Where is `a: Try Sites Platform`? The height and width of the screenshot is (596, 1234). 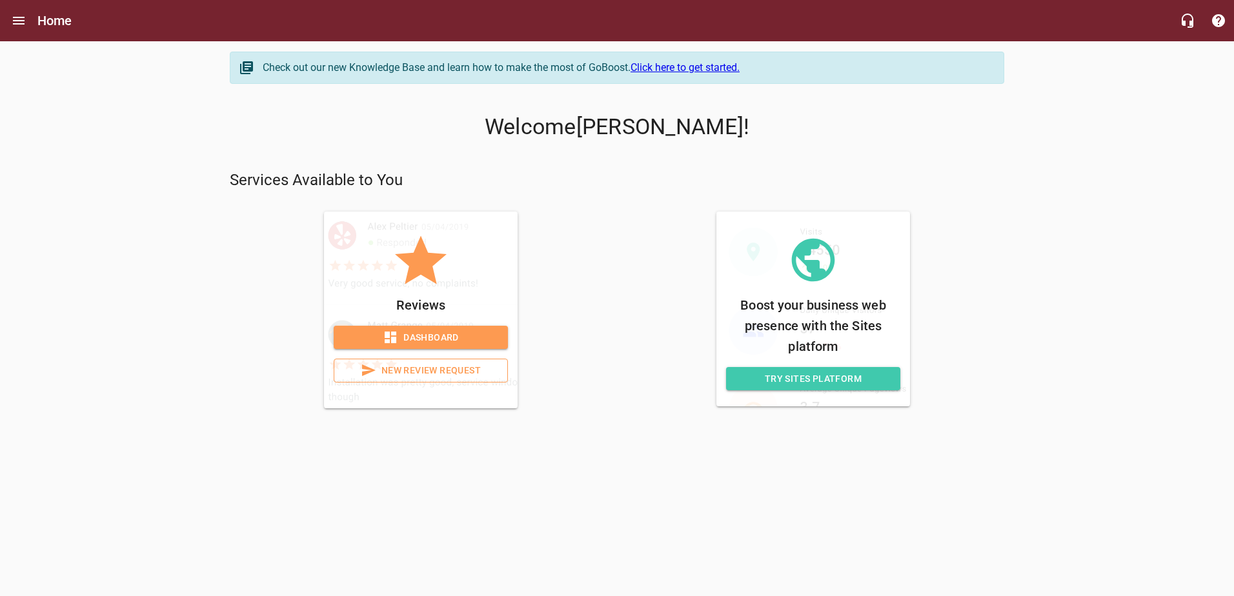
a: Try Sites Platform is located at coordinates (813, 379).